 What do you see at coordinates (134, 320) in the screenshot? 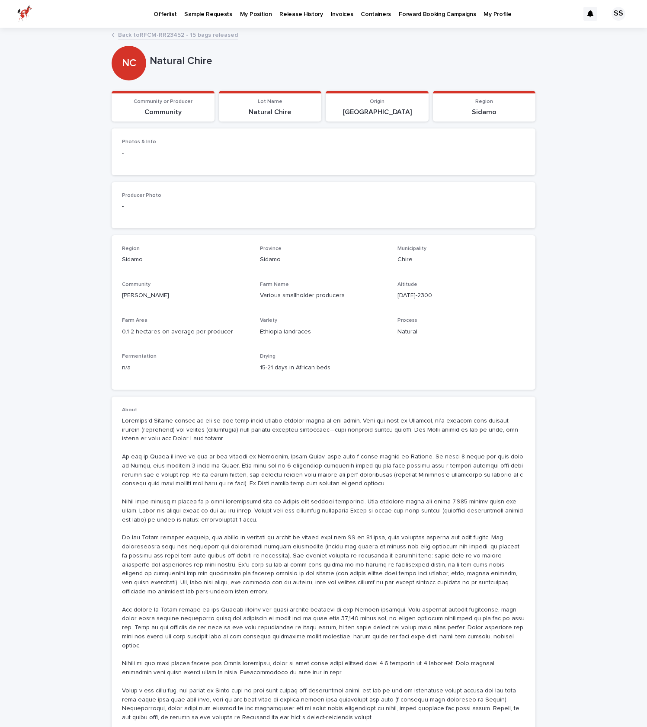
I see `span: Farm Area` at bounding box center [134, 320].